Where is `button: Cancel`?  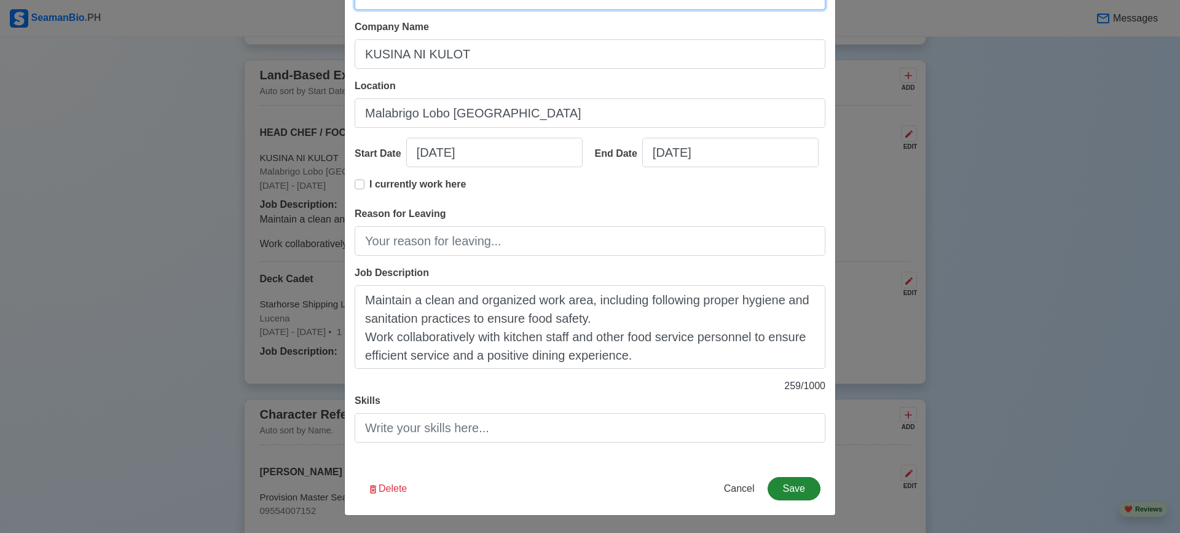
button: Cancel is located at coordinates (739, 489).